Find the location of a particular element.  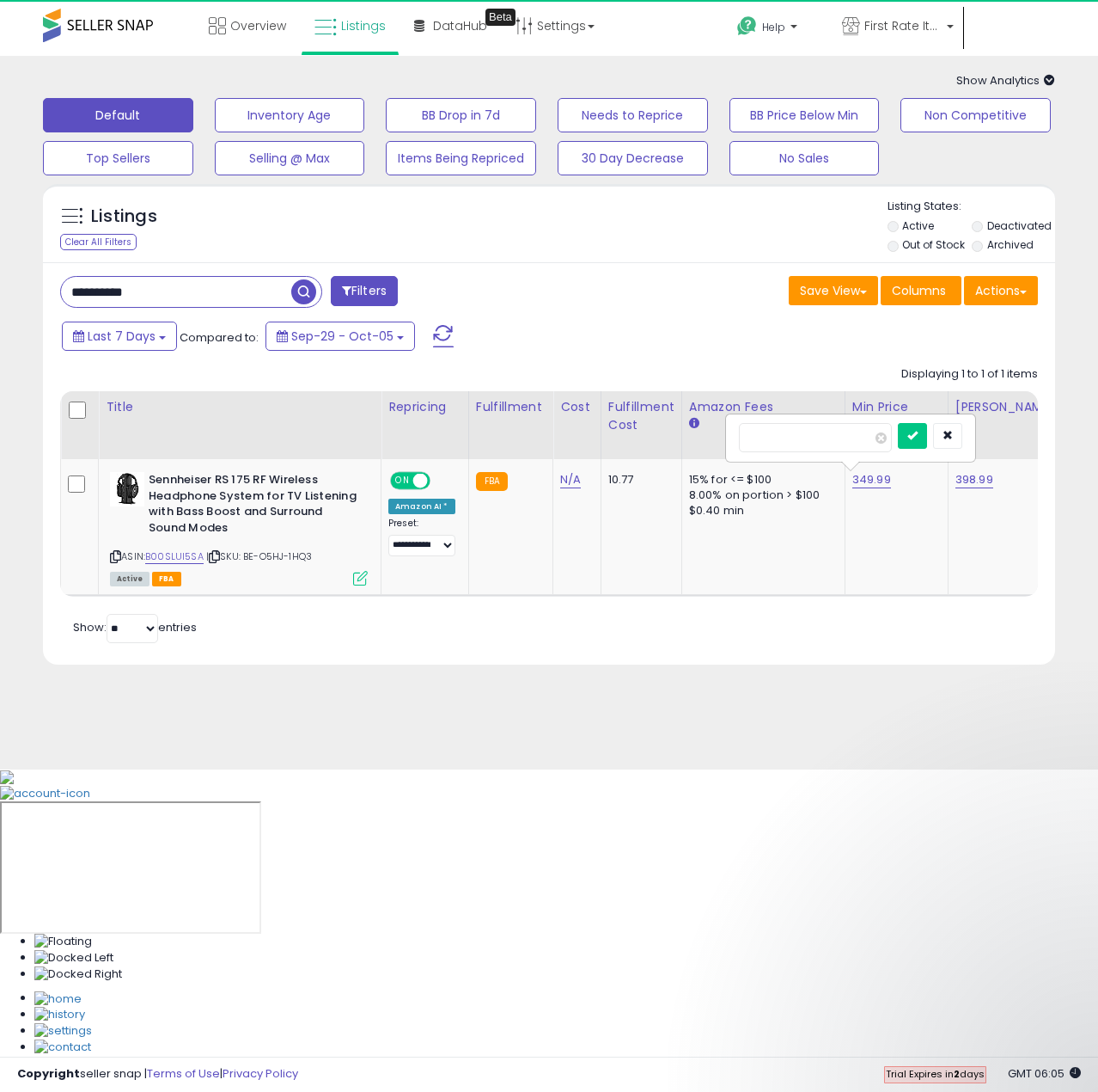

div: 15% for <= $100 is located at coordinates (761, 479).